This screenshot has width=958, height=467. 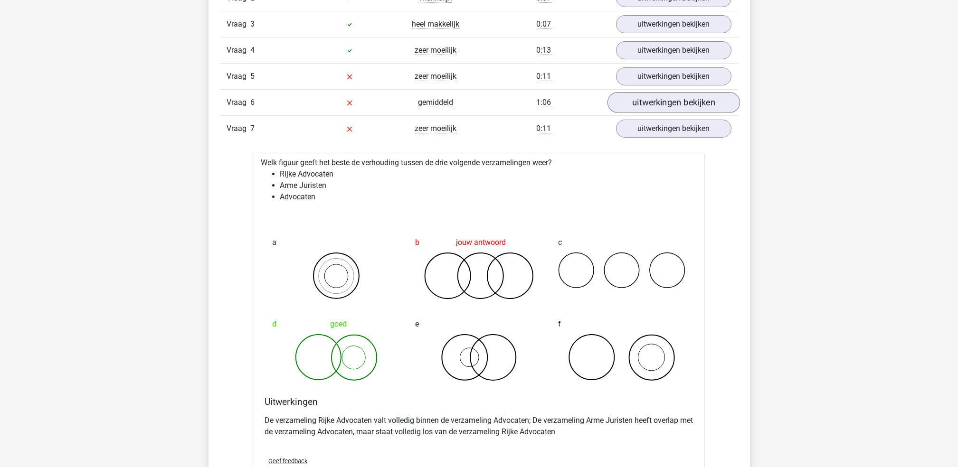 I want to click on span: Geef feedback, so click(x=288, y=461).